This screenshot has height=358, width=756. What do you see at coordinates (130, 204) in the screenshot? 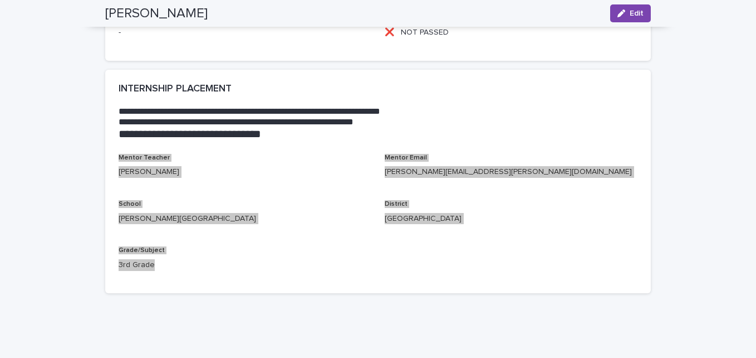
I see `span: School` at bounding box center [130, 204].